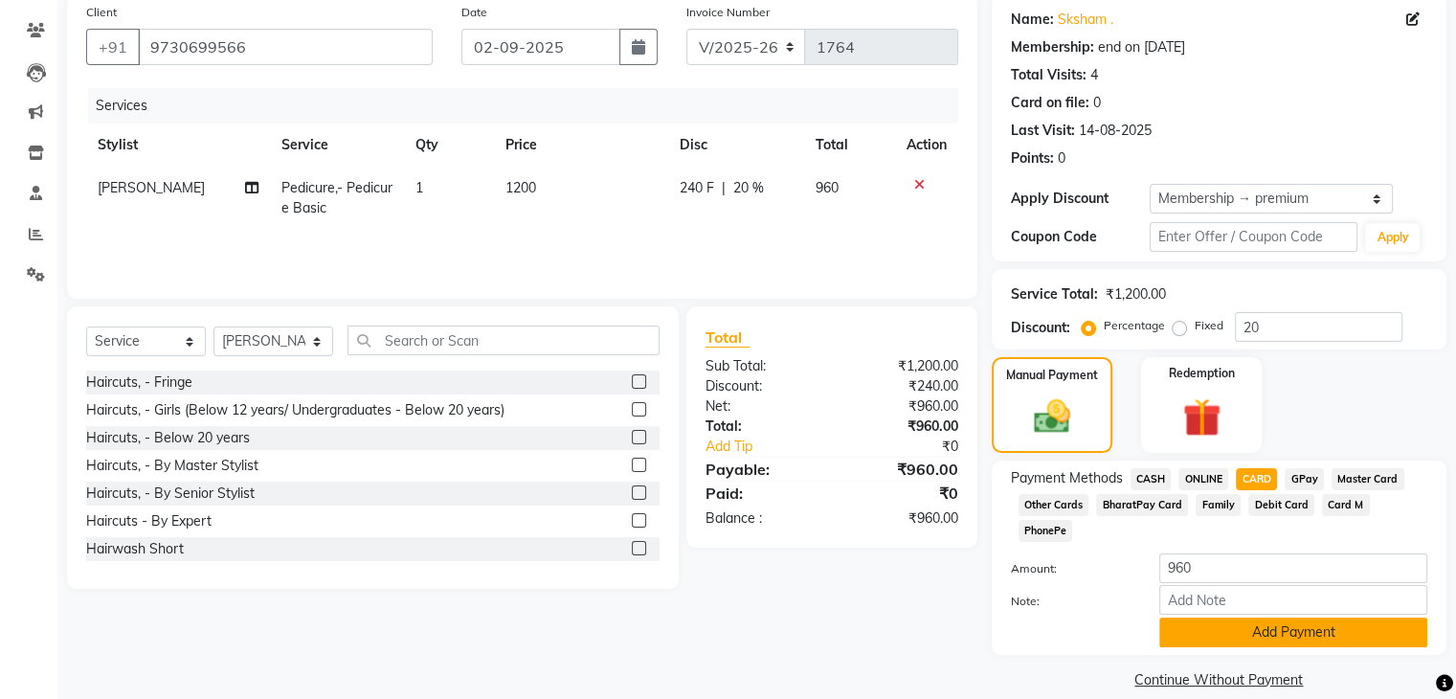 Image resolution: width=1456 pixels, height=699 pixels. Describe the element at coordinates (1052, 375) in the screenshot. I see `label: Manual Payment` at that location.